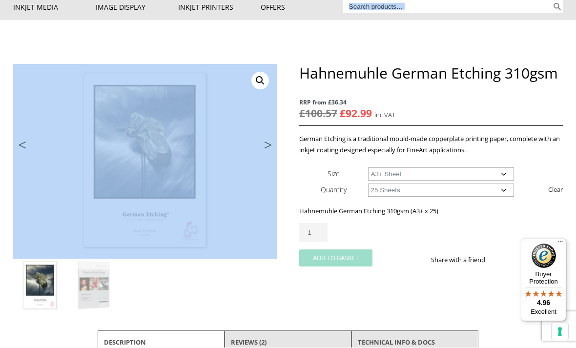  Describe the element at coordinates (544, 280) in the screenshot. I see `button: Trusted Shops TrustmarkBuyer Protection4.96Excellent` at that location.